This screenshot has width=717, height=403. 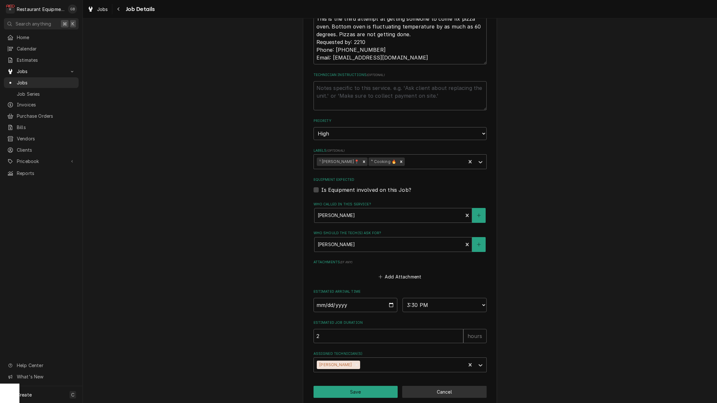 I want to click on label: Priority, so click(x=400, y=121).